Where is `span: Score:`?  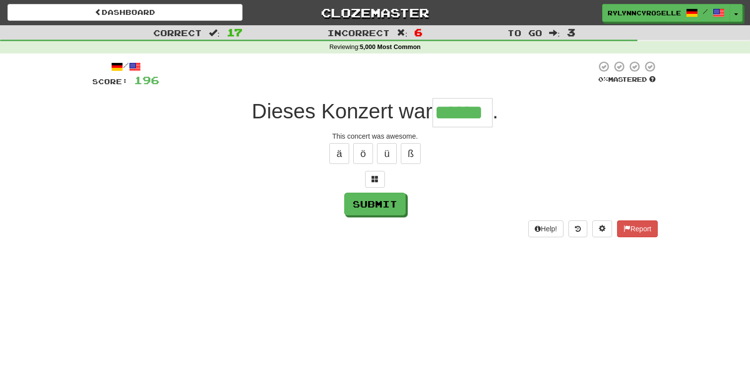
span: Score: is located at coordinates (110, 81).